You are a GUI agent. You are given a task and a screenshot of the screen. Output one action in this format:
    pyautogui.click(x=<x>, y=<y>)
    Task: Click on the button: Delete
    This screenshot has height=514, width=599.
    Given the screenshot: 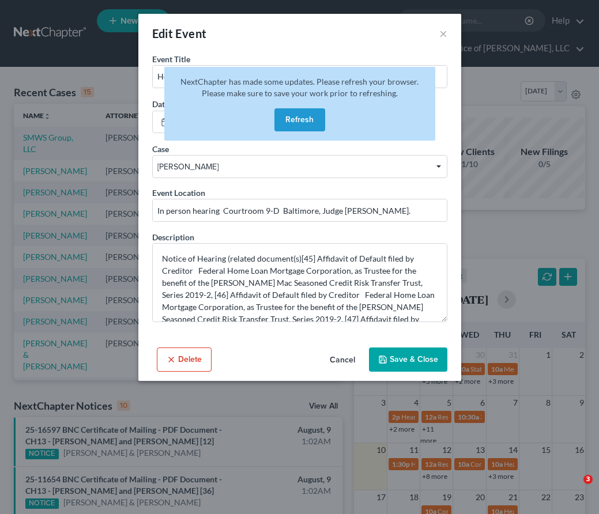 What is the action you would take?
    pyautogui.click(x=184, y=360)
    